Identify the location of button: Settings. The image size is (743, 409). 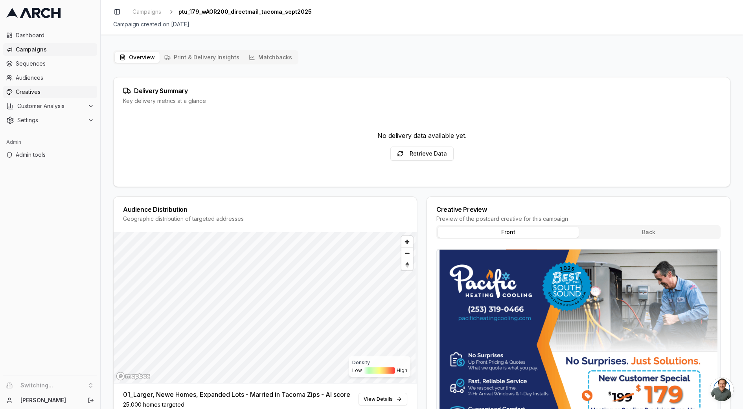
(50, 120).